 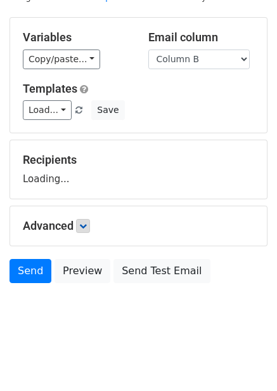 I want to click on h5: Recipients, so click(x=138, y=160).